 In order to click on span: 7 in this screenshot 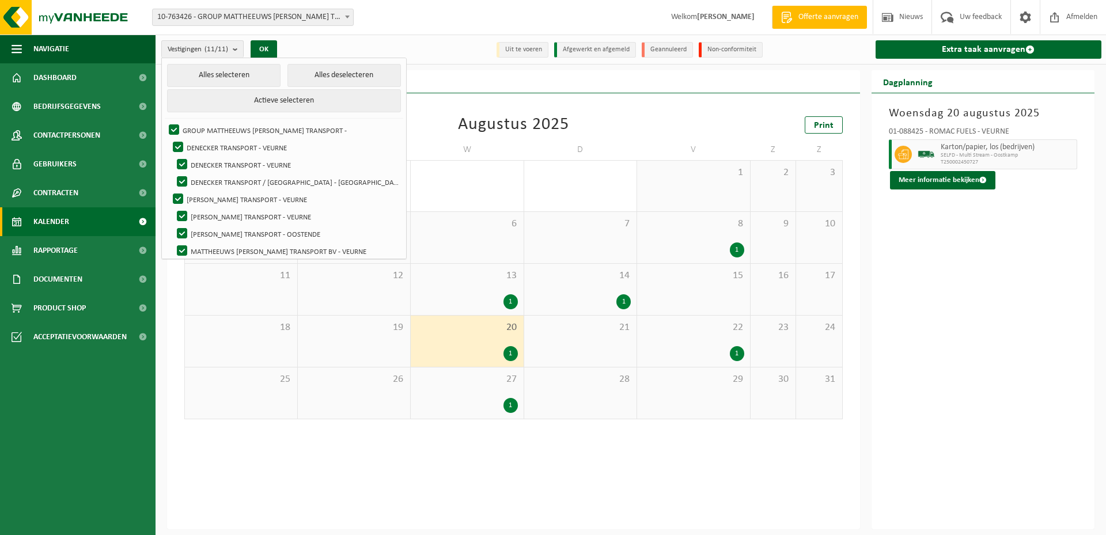, I will do `click(580, 224)`.